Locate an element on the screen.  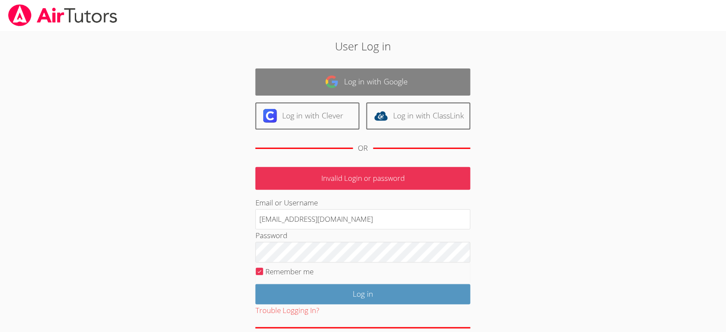
button: Trouble Logging In? is located at coordinates (287, 310).